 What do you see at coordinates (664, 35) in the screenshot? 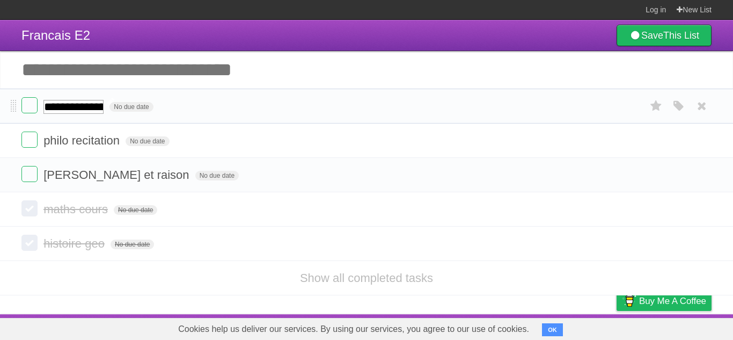
I see `a: SaveThis List` at bounding box center [664, 35].